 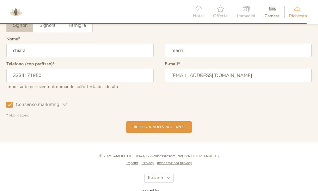 I want to click on label: Nome, so click(x=13, y=39).